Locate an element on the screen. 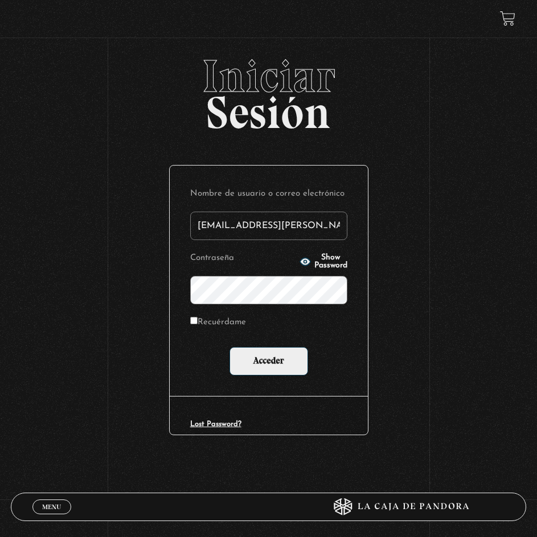  h2: Sesión is located at coordinates (268, 90).